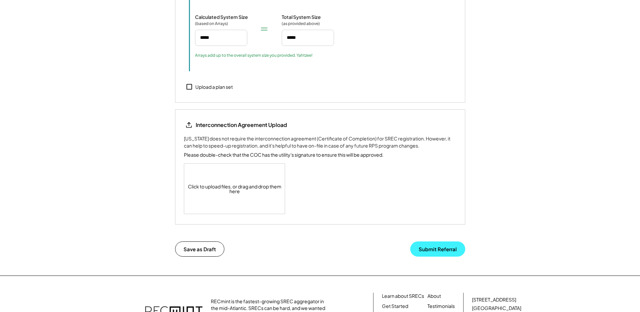 This screenshot has width=640, height=312. Describe the element at coordinates (214, 87) in the screenshot. I see `div: Upload a plan set` at that location.